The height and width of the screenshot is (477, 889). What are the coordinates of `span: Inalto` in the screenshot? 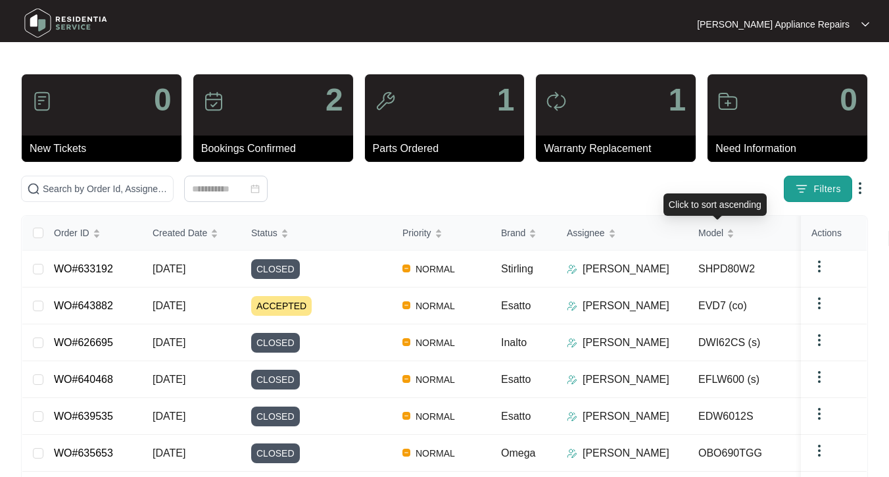 It's located at (514, 342).